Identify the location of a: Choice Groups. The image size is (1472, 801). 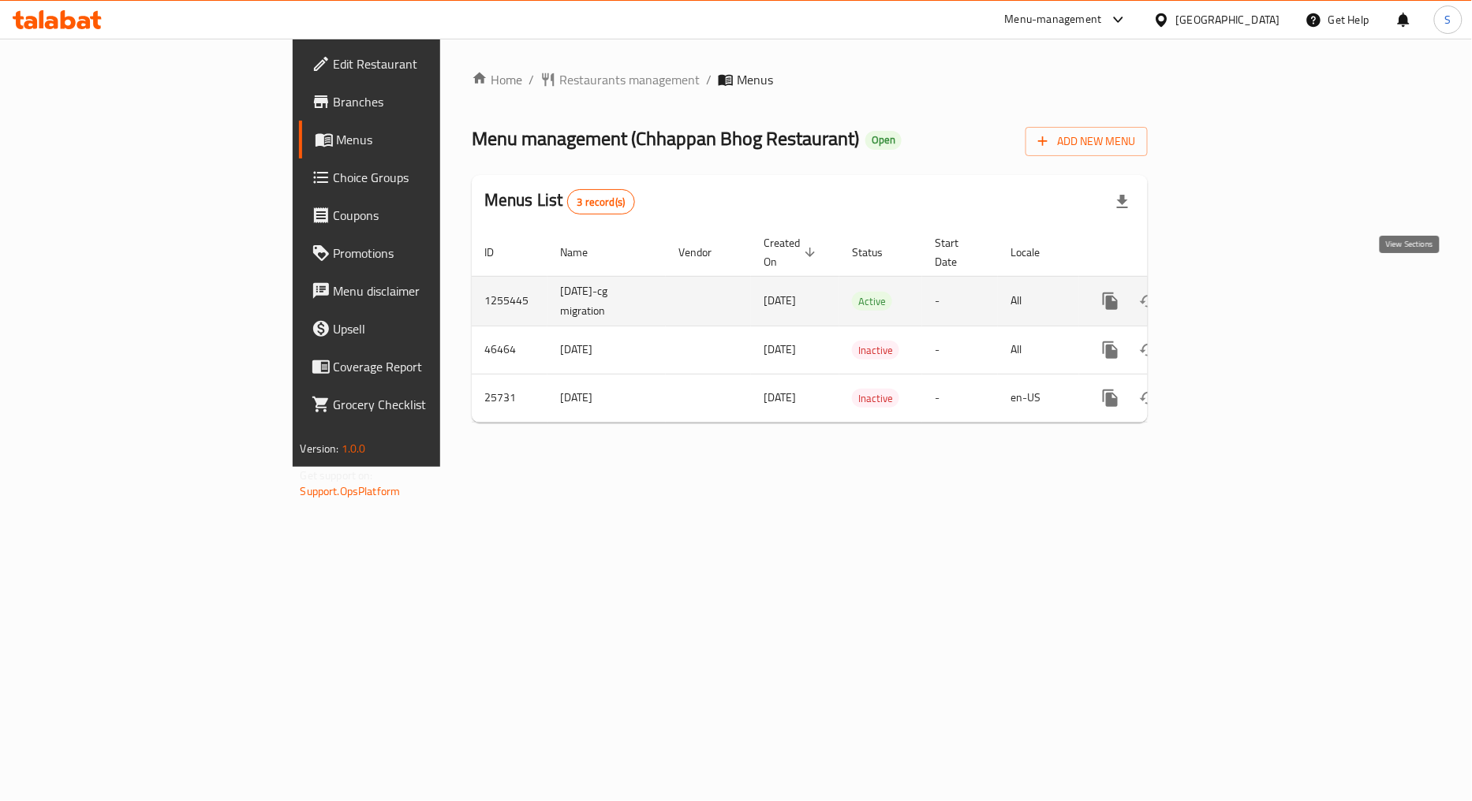
(419, 177).